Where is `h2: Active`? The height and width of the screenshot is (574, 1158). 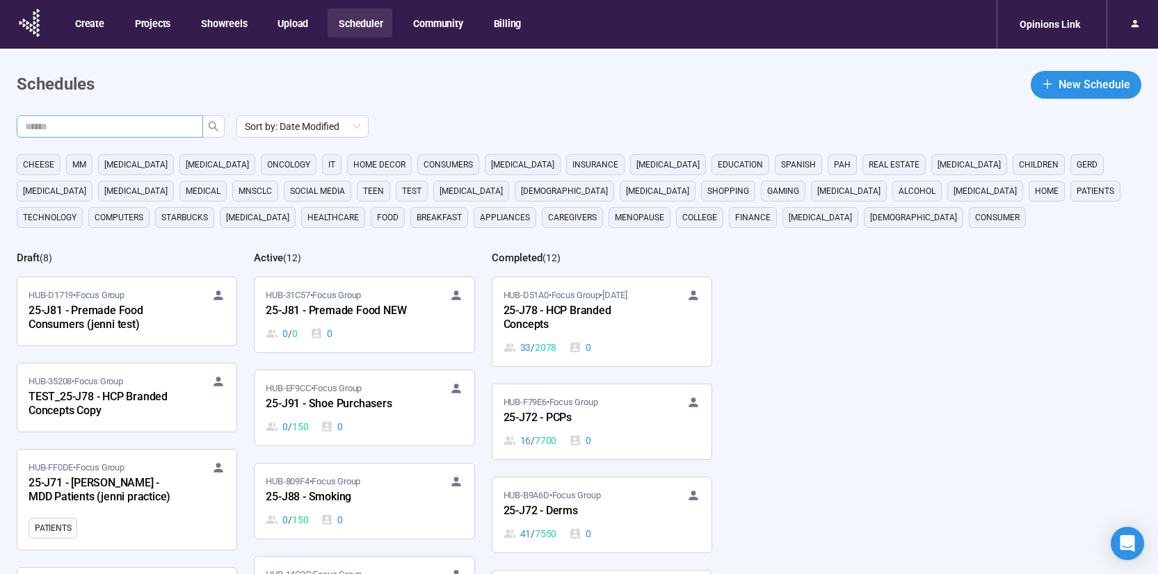 h2: Active is located at coordinates (268, 258).